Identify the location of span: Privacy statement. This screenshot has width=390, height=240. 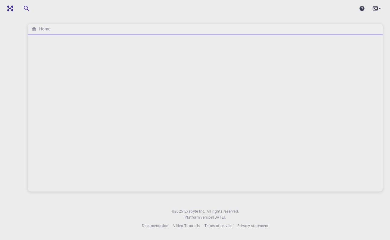
(253, 226).